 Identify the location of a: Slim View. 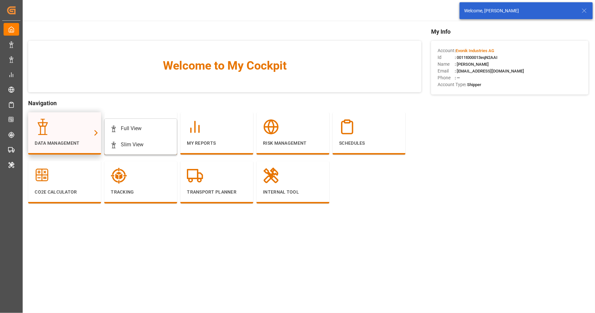
(141, 145).